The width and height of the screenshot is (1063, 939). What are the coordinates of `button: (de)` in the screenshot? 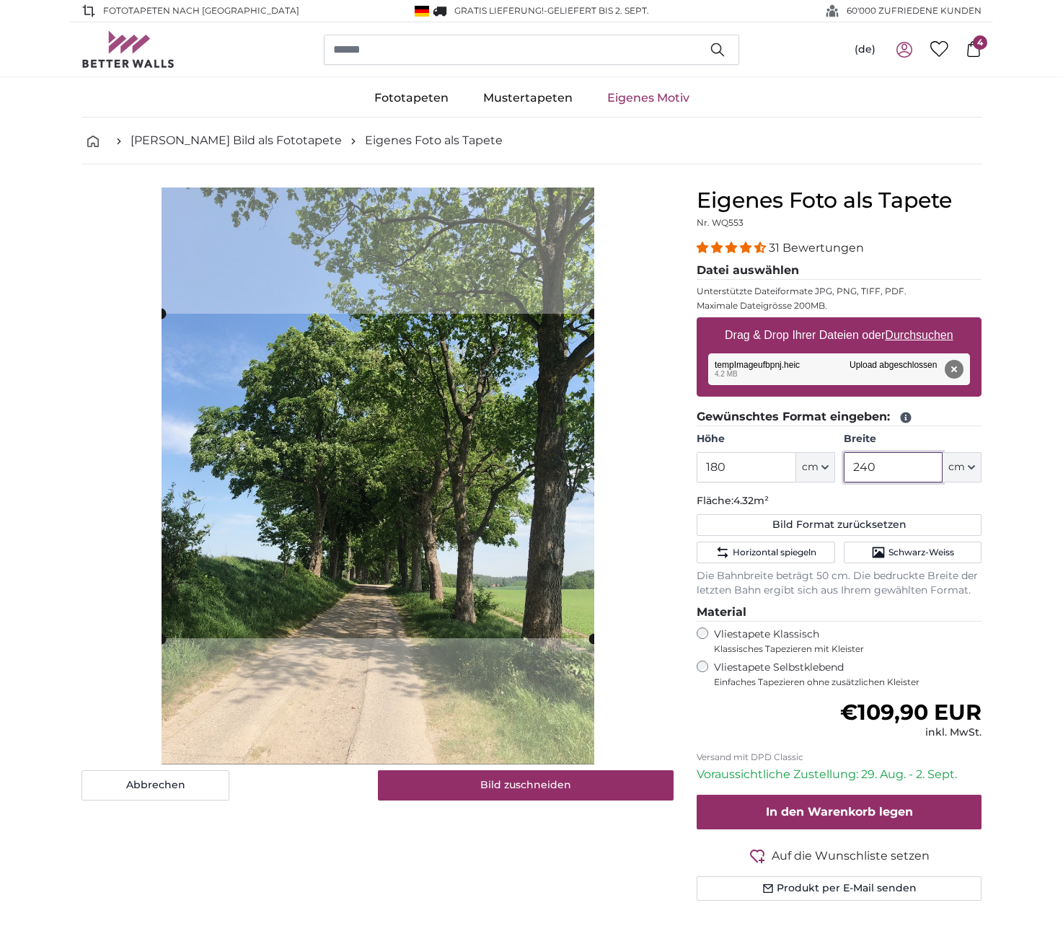 It's located at (865, 50).